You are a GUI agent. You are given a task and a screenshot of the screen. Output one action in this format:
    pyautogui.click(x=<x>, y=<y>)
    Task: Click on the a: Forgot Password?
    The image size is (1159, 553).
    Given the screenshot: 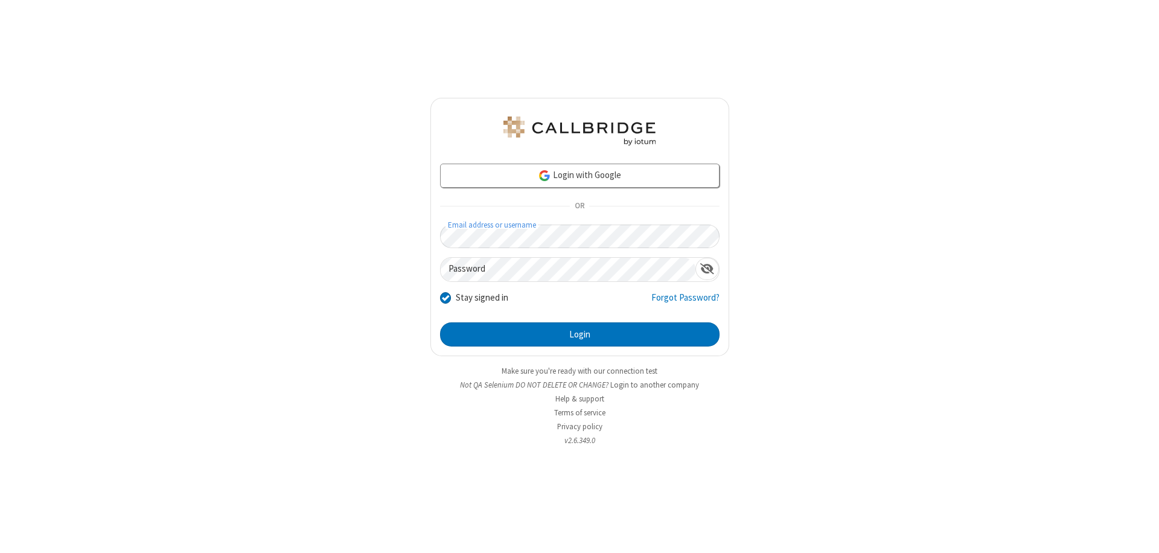 What is the action you would take?
    pyautogui.click(x=685, y=302)
    